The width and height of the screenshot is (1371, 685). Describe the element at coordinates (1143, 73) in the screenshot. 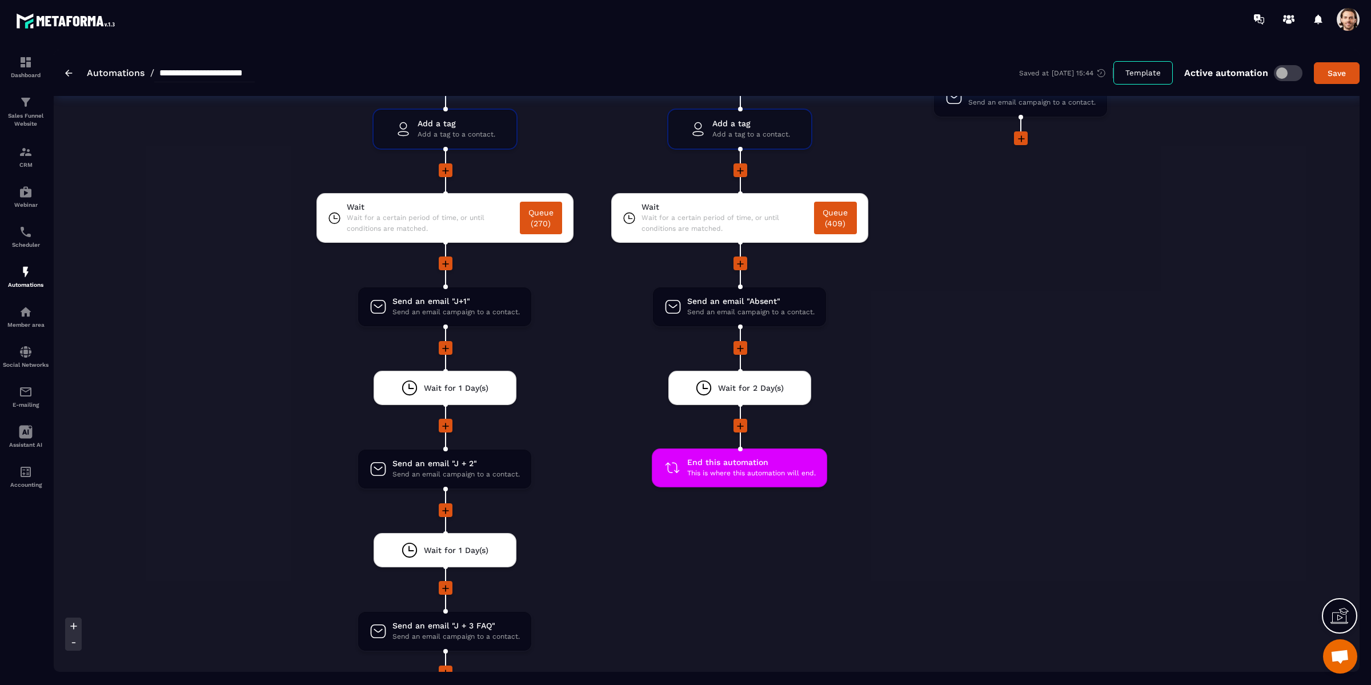

I see `button: Template` at that location.